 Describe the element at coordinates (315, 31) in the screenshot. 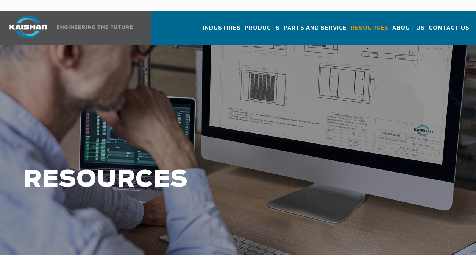

I see `a: Parts and Service` at that location.